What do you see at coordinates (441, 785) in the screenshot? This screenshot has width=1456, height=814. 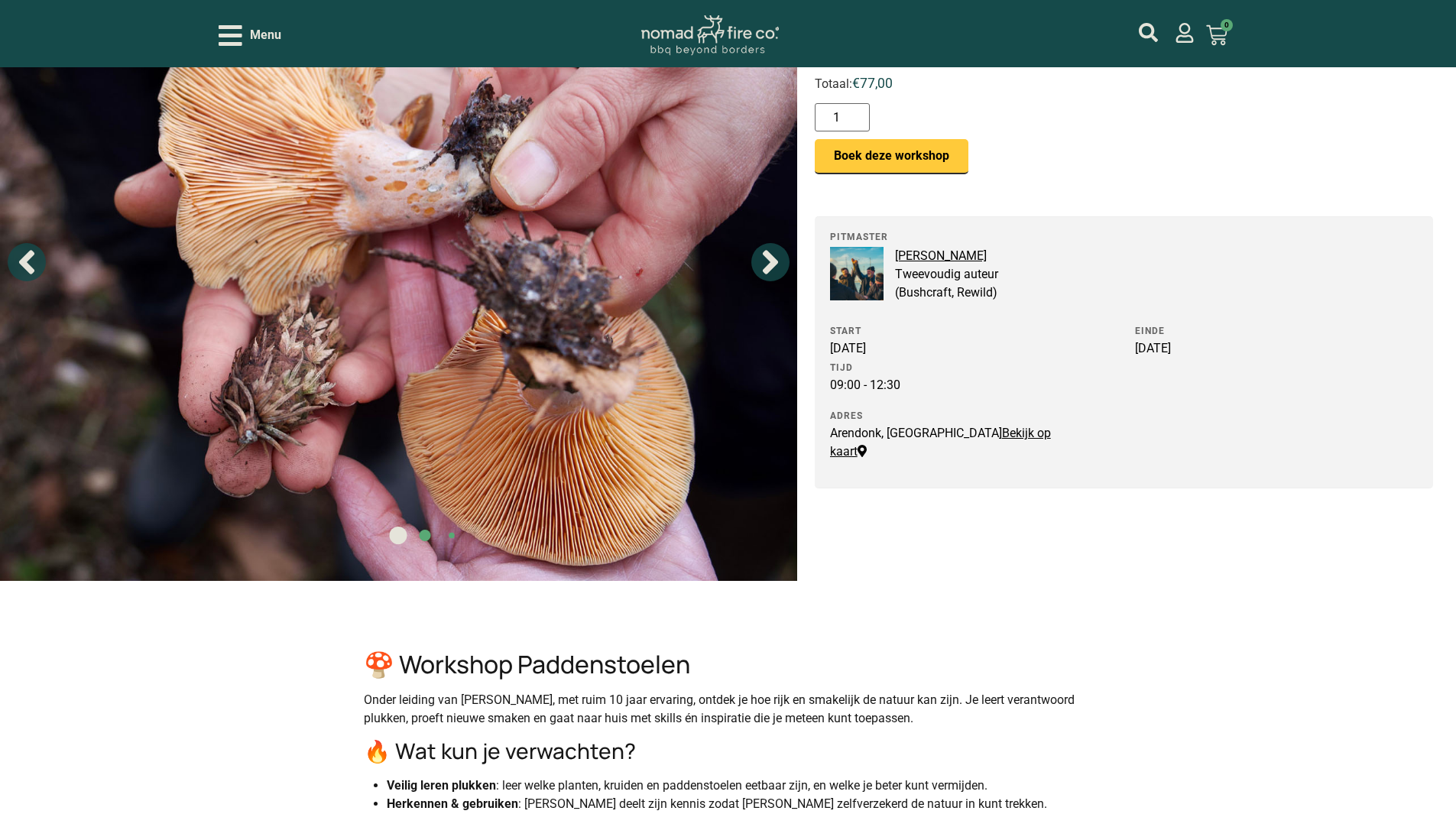 I see `strong: Veilig leren plukken` at bounding box center [441, 785].